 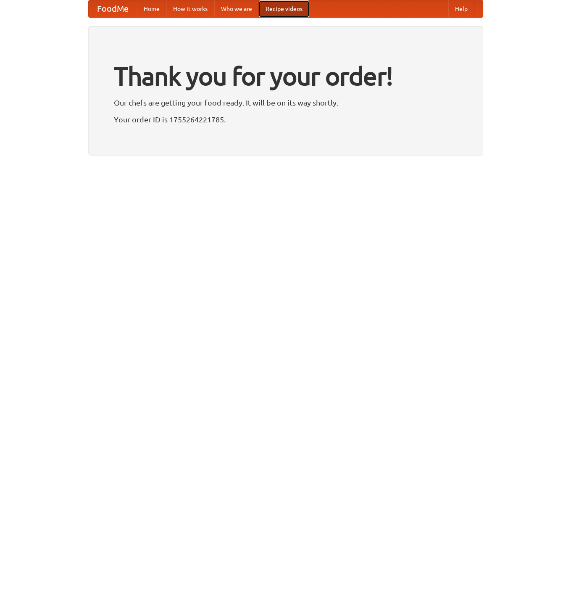 I want to click on h1: Thank you for your order!, so click(x=286, y=76).